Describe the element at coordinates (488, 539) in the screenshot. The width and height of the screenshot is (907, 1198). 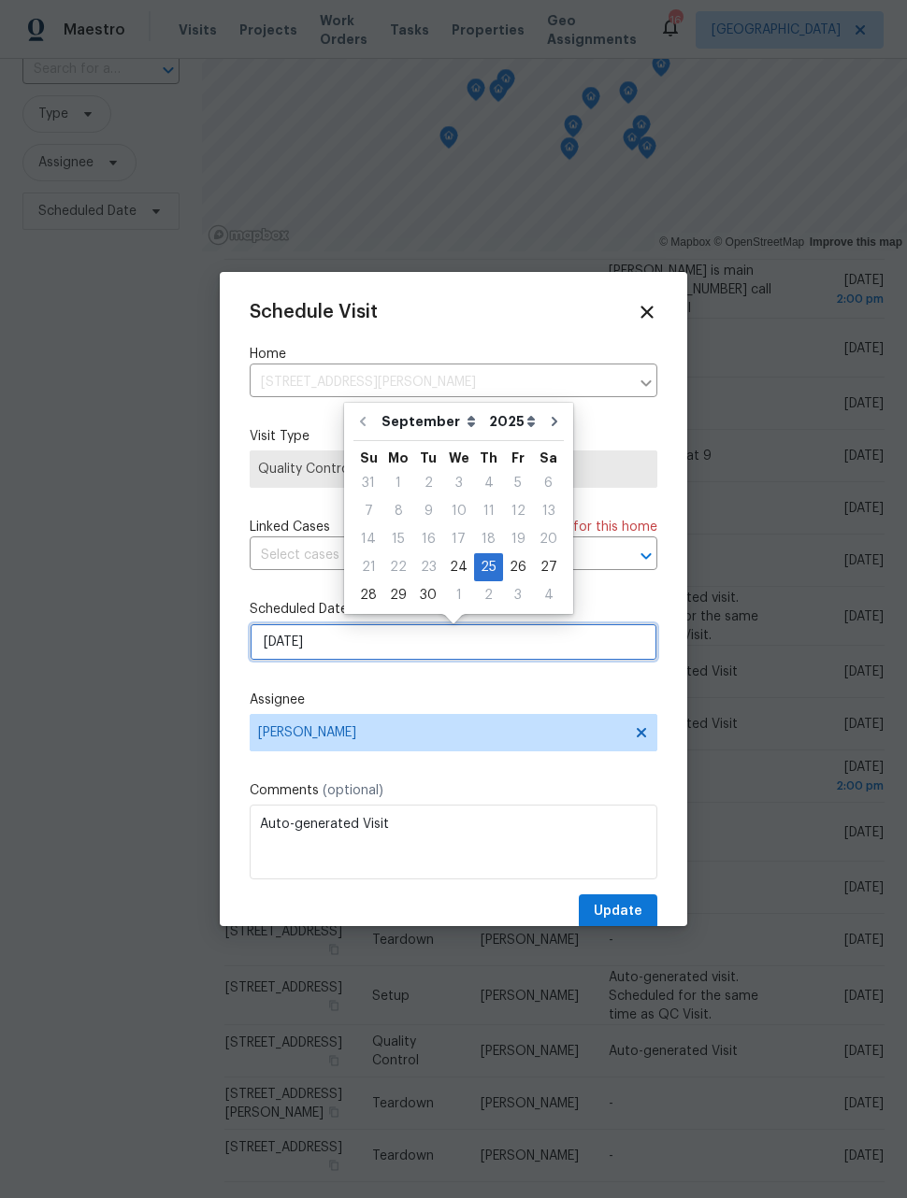
I see `div: 18` at that location.